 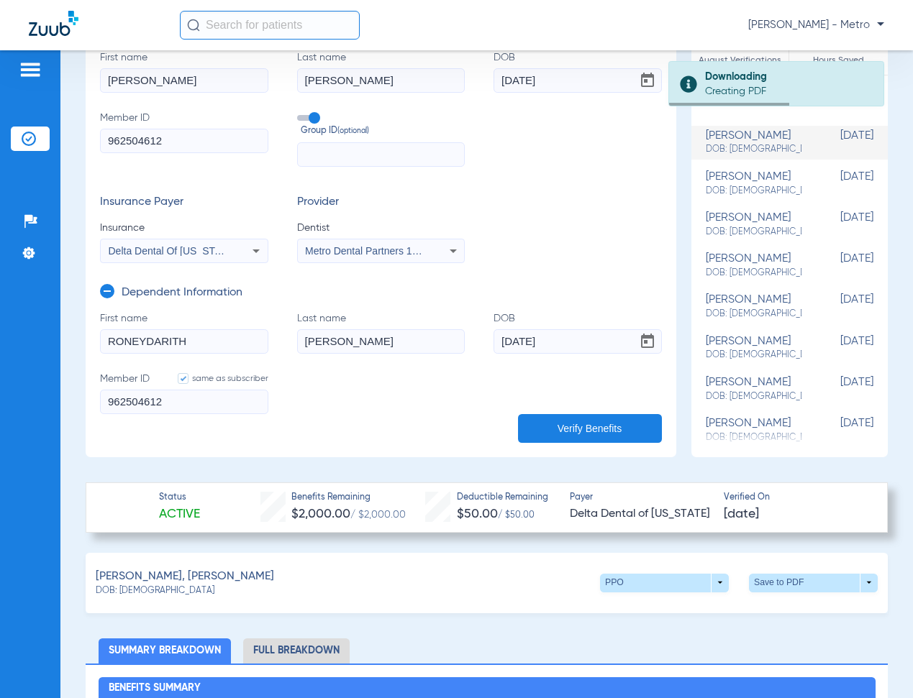 What do you see at coordinates (381, 228) in the screenshot?
I see `span: Dentist` at bounding box center [381, 228].